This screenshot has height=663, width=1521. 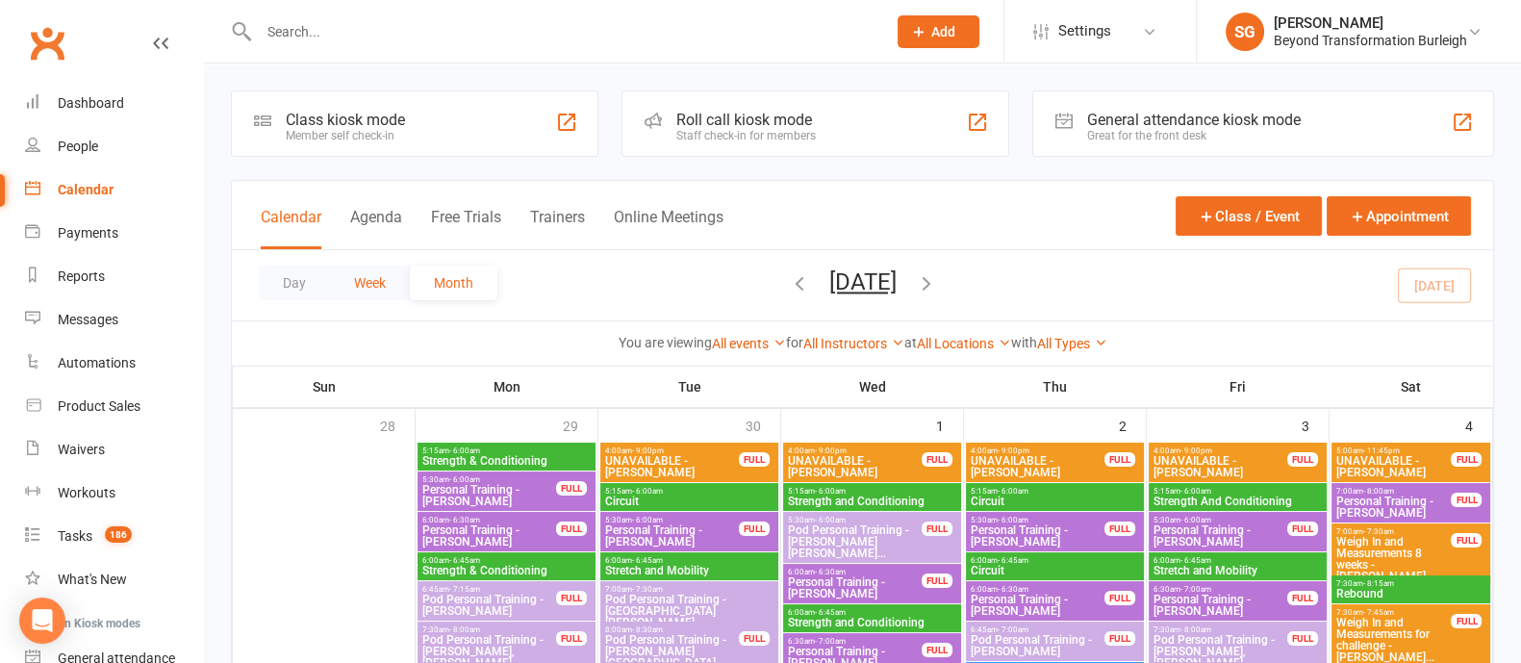 I want to click on span: 5:00am, so click(x=1394, y=450).